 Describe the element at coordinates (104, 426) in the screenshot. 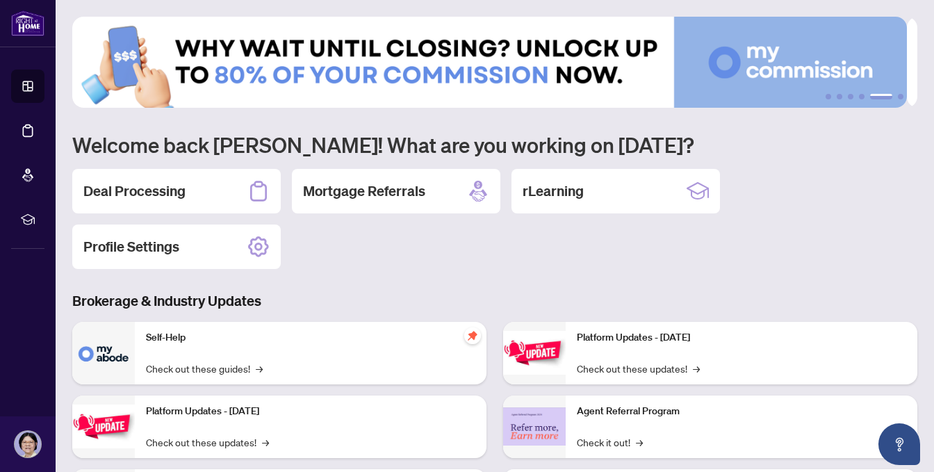

I see `img: Platform Updates - September 16, 2025` at that location.